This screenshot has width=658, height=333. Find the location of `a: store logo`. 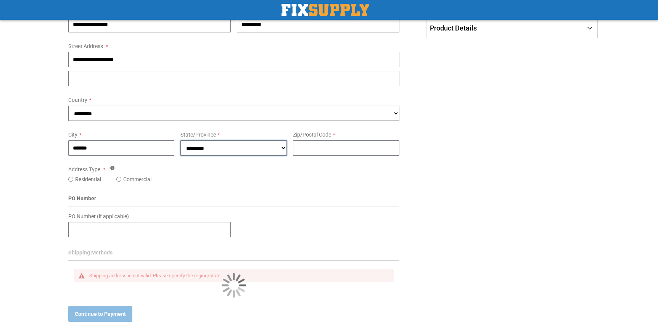

a: store logo is located at coordinates (325, 10).